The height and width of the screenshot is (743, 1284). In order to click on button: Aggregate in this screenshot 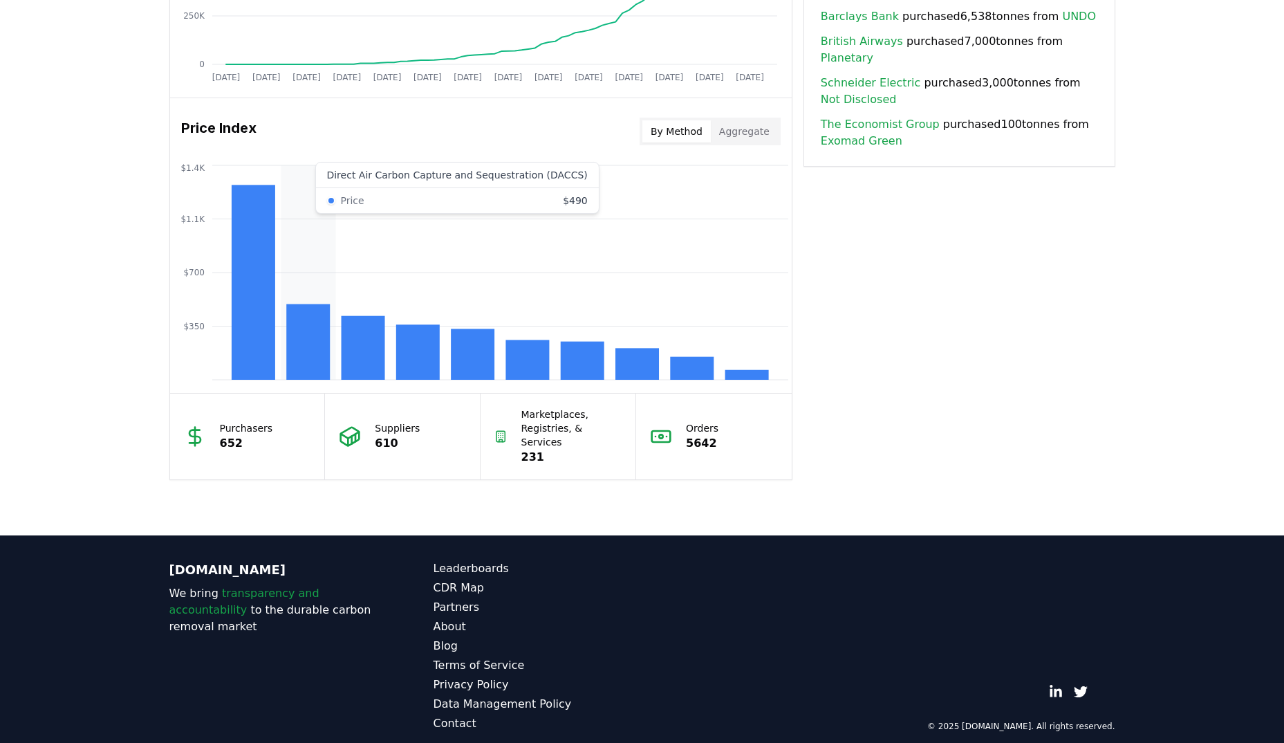, I will do `click(744, 131)`.